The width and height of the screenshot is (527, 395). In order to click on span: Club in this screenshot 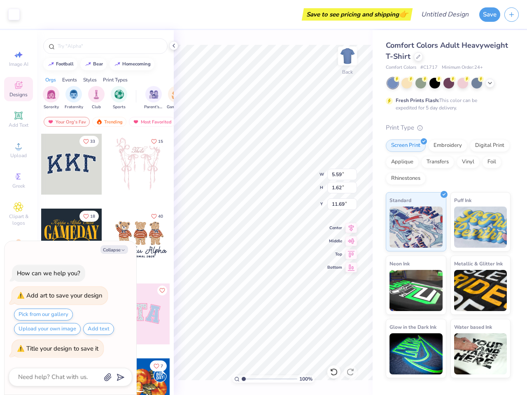, I will do `click(96, 107)`.